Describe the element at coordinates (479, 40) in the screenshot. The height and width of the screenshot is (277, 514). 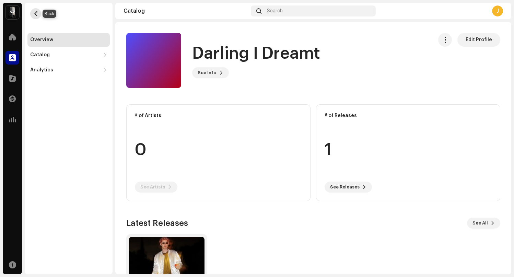
I see `span: Edit Profile` at that location.